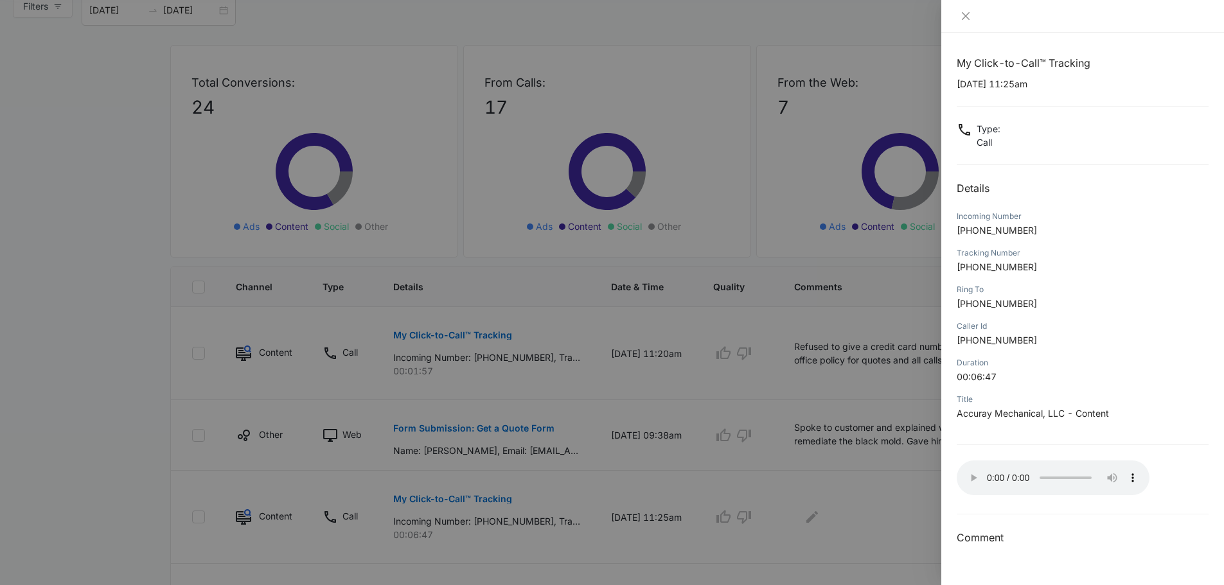  Describe the element at coordinates (1083, 400) in the screenshot. I see `div: Title` at that location.